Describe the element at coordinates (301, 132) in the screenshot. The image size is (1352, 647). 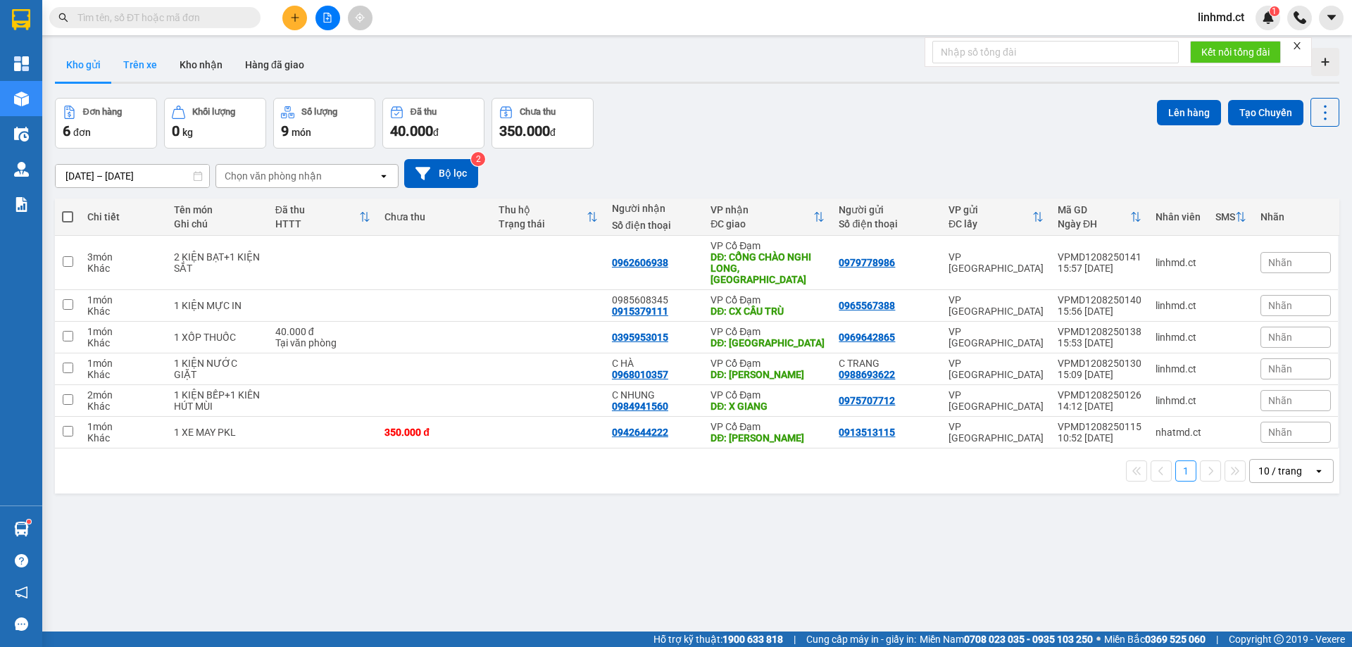
I see `span: món` at that location.